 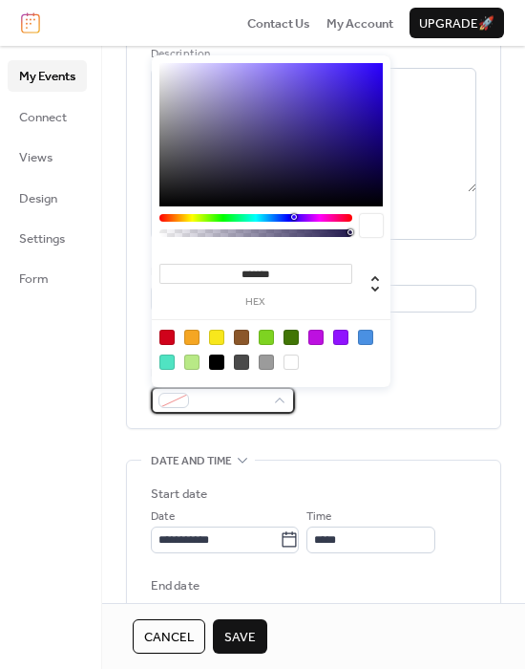 I want to click on div: #B8E986, so click(x=192, y=362).